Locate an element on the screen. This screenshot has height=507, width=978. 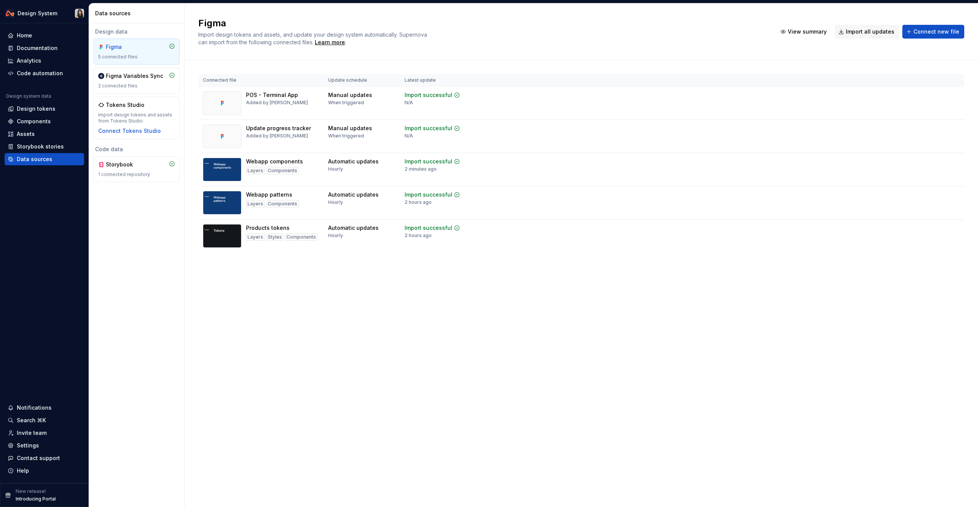
button: Notifications is located at coordinates (44, 408).